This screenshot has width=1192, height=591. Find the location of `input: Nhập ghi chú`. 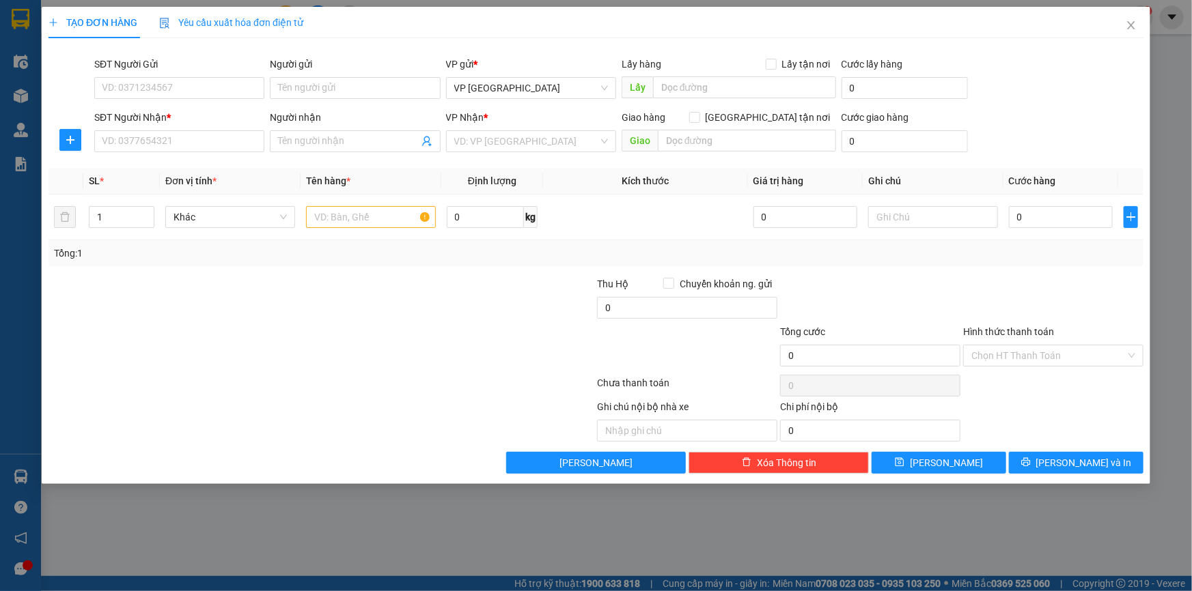

input: Nhập ghi chú is located at coordinates (687, 431).